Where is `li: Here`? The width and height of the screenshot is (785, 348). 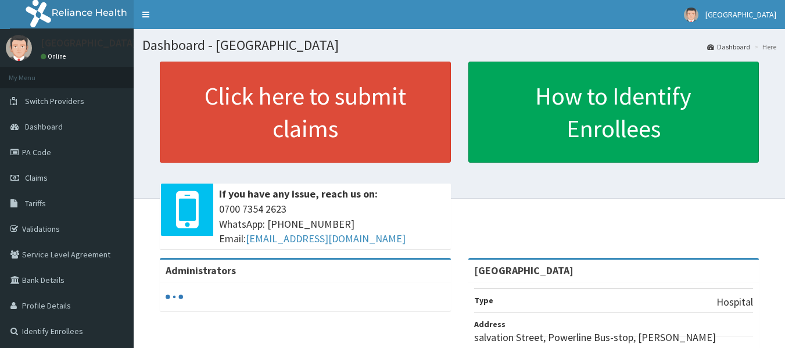 li: Here is located at coordinates (763, 46).